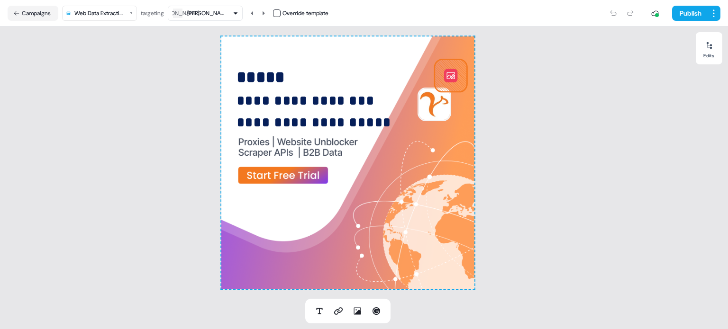  What do you see at coordinates (689, 13) in the screenshot?
I see `button: Publish` at bounding box center [689, 13].